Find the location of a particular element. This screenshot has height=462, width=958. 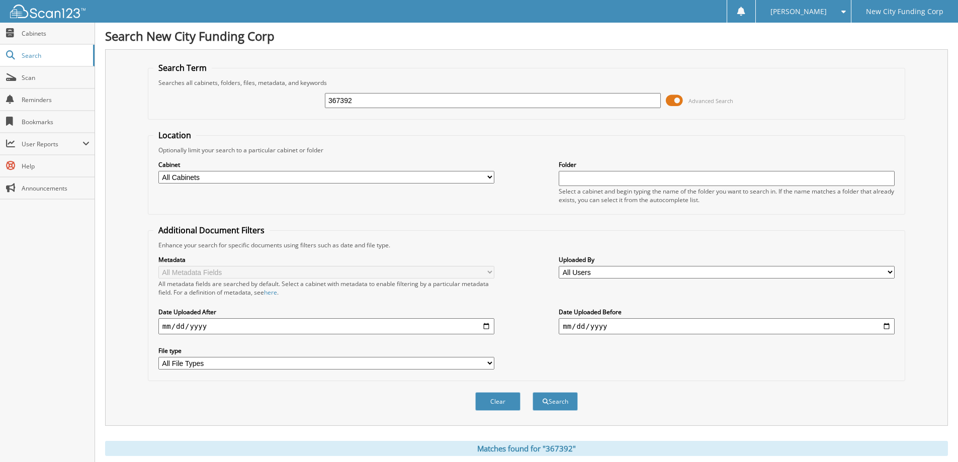

label: Uploaded By is located at coordinates (727, 259).